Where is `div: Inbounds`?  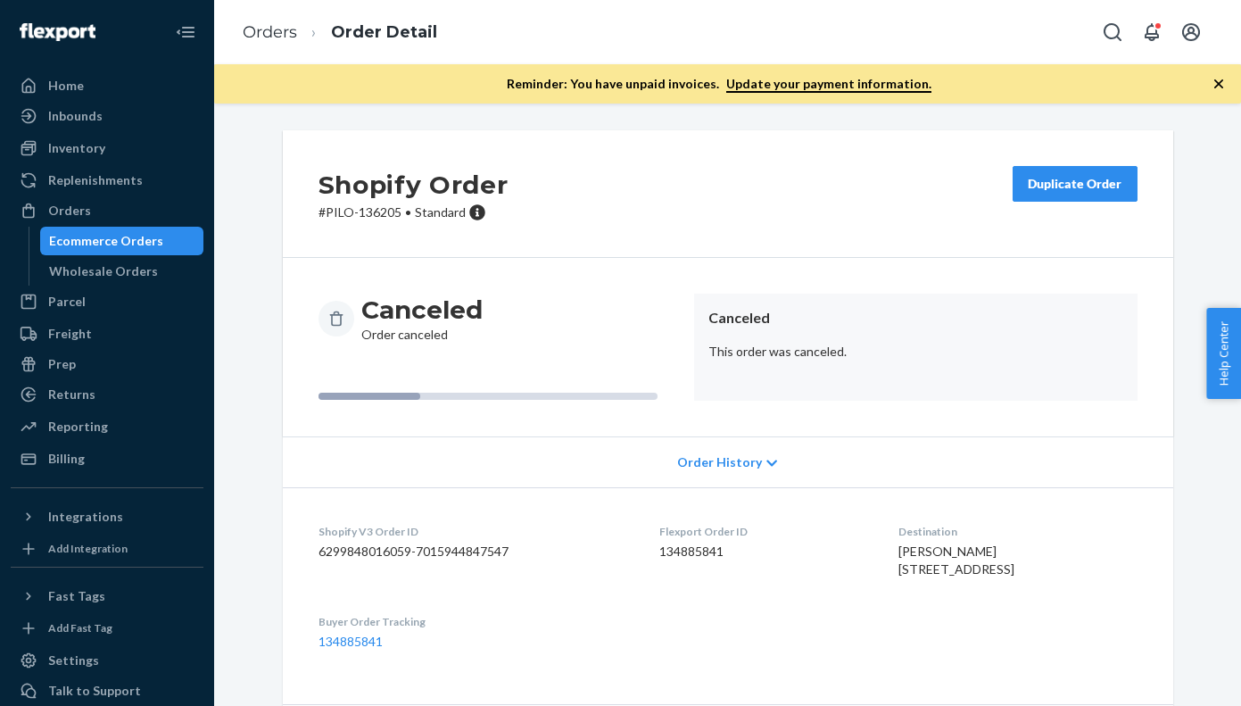
div: Inbounds is located at coordinates (75, 116).